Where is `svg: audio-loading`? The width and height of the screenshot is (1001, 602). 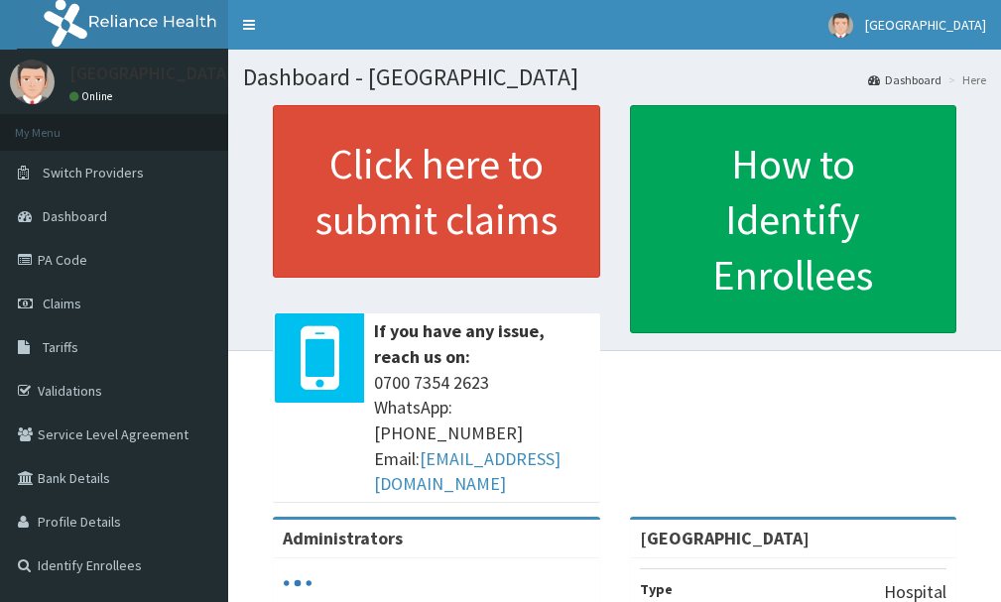
svg: audio-loading is located at coordinates (298, 584).